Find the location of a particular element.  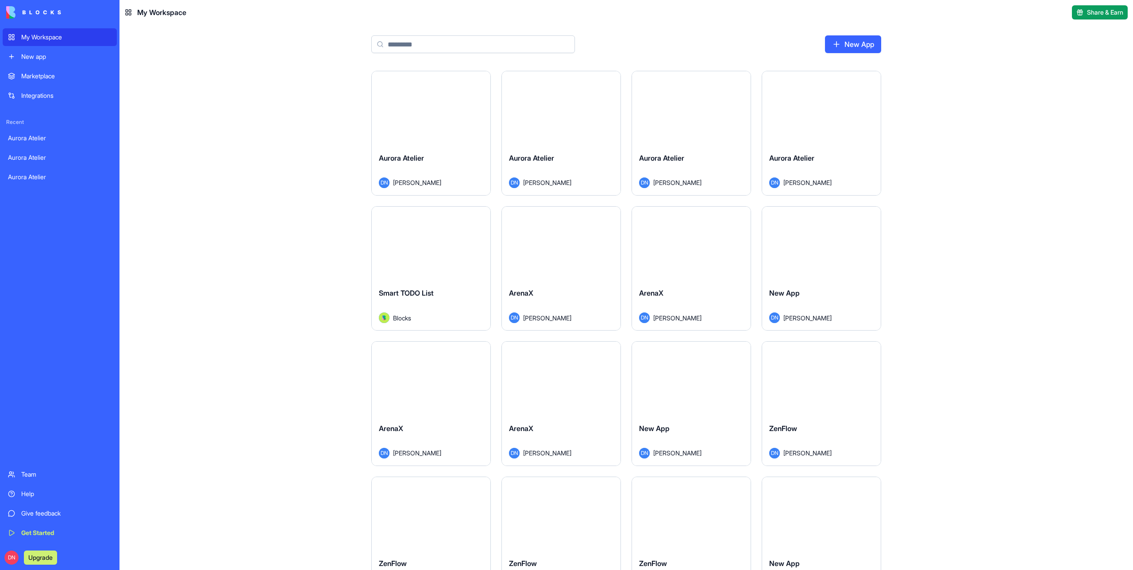

span: Blocks is located at coordinates (402, 318).